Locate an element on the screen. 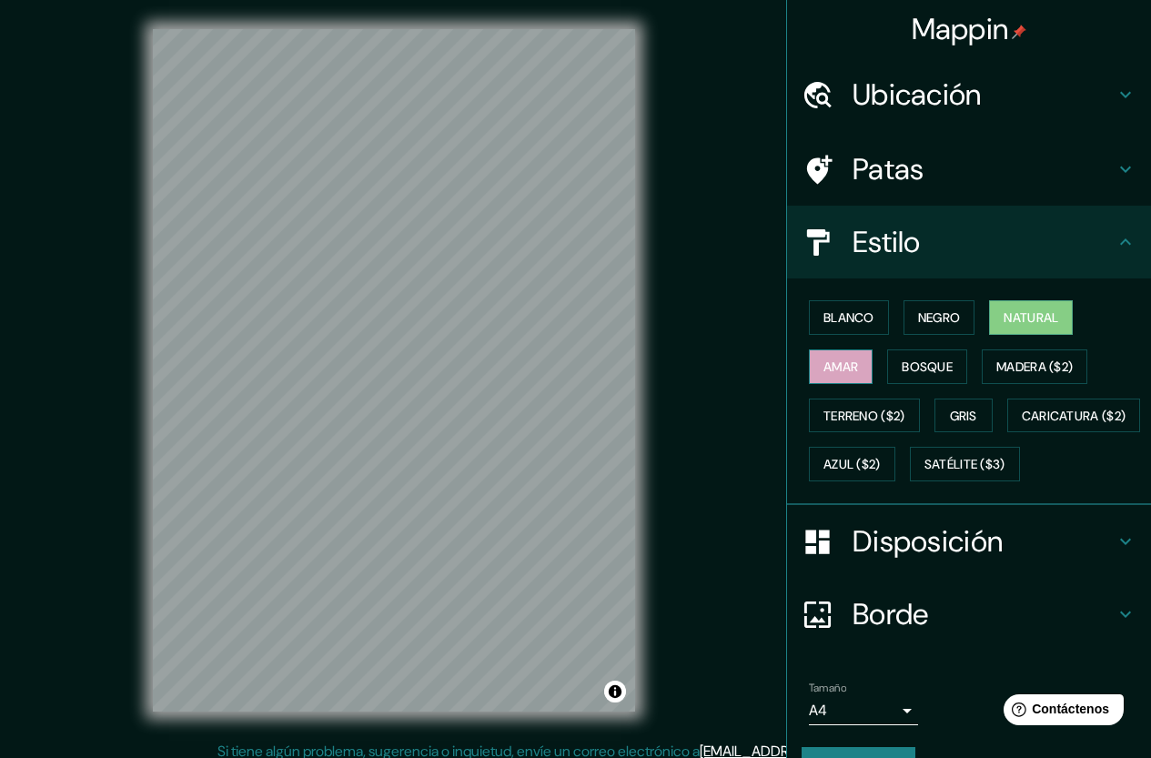 This screenshot has height=758, width=1151. div: Disposición is located at coordinates (969, 541).